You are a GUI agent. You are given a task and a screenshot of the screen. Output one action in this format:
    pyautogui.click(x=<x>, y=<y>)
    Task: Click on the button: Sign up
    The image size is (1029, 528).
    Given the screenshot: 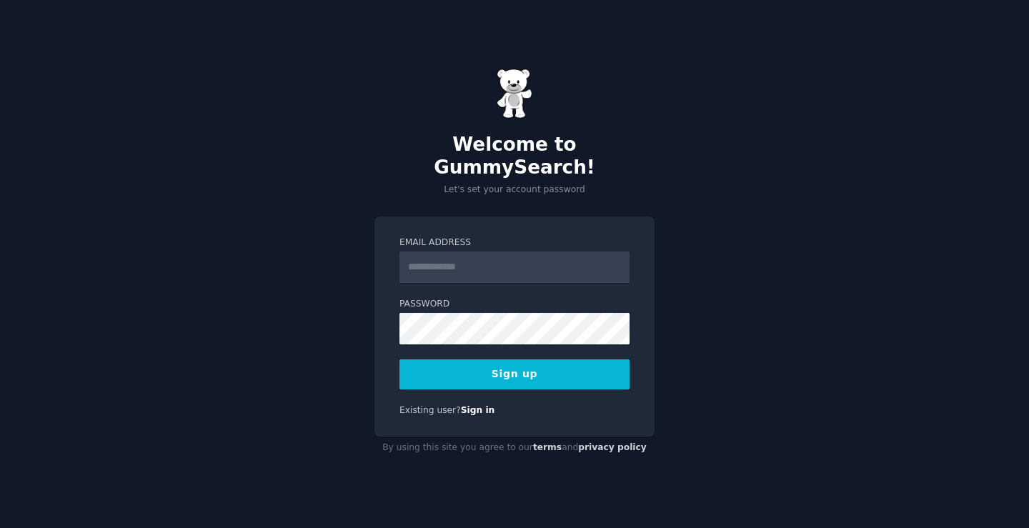 What is the action you would take?
    pyautogui.click(x=515, y=375)
    